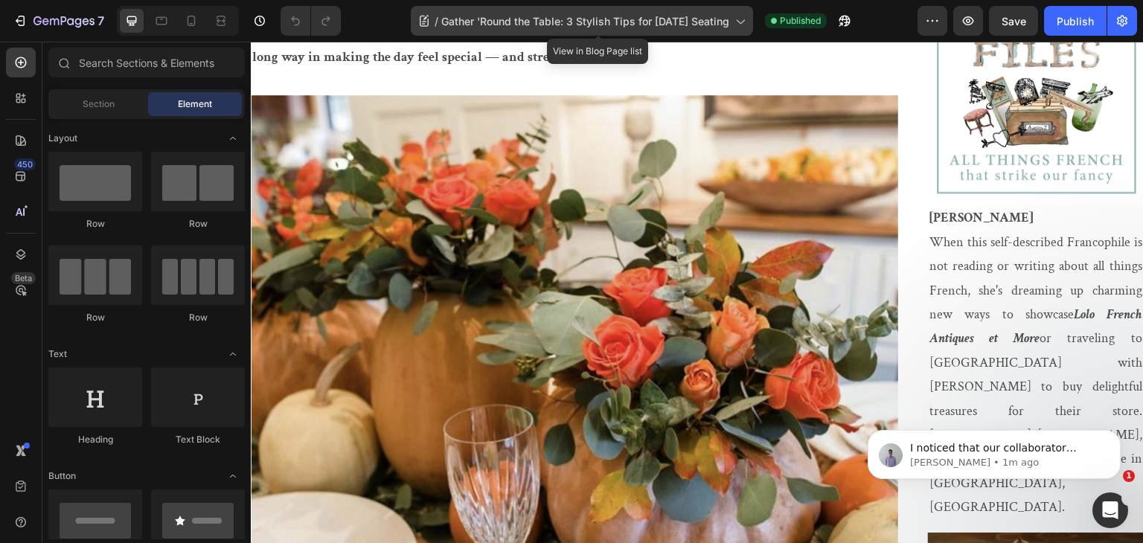 This screenshot has width=1143, height=543. What do you see at coordinates (95, 440) in the screenshot?
I see `div: Heading` at bounding box center [95, 440].